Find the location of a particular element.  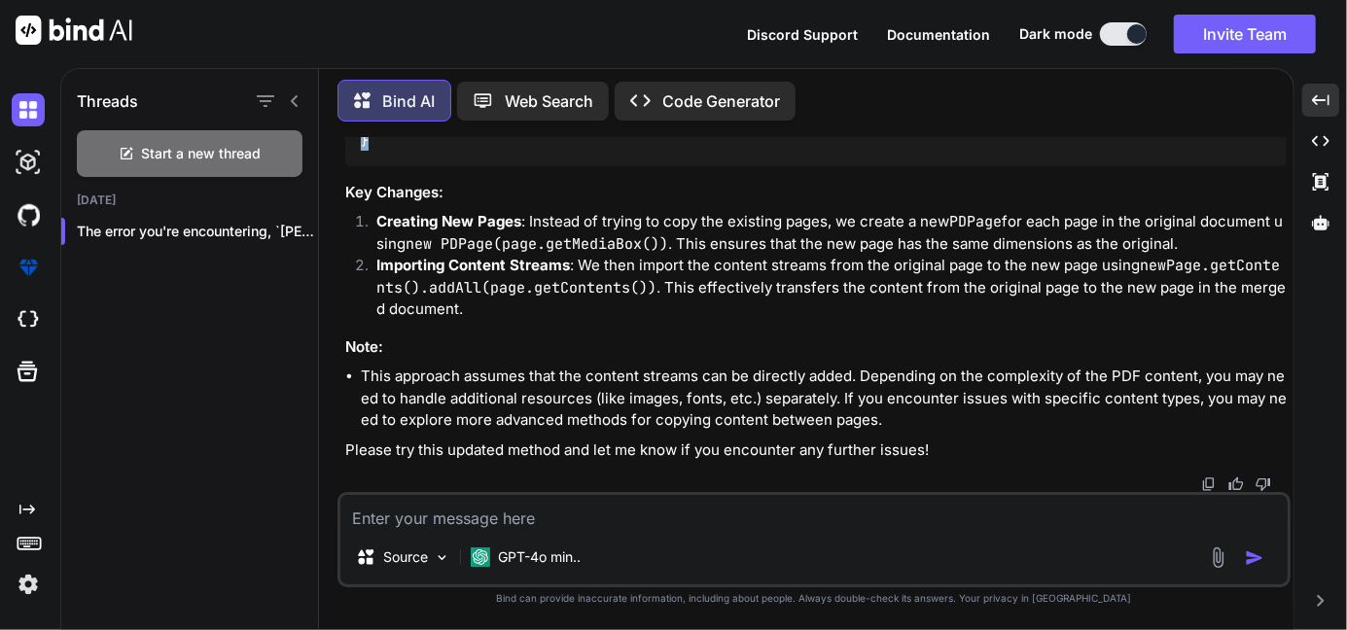

span: Discord Support is located at coordinates (802, 34).